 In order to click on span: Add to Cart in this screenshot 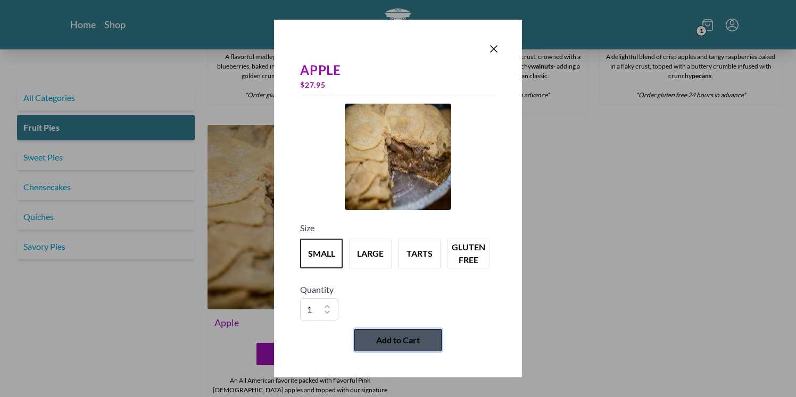, I will do `click(398, 340)`.